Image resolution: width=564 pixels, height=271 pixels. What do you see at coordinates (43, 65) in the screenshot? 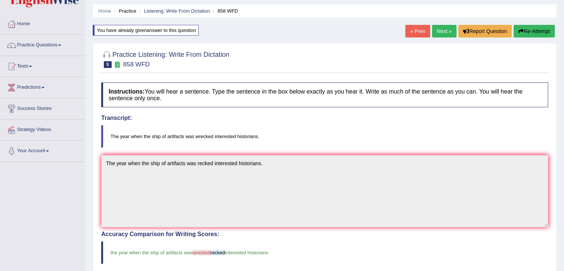
I see `a: Tests` at bounding box center [43, 65].